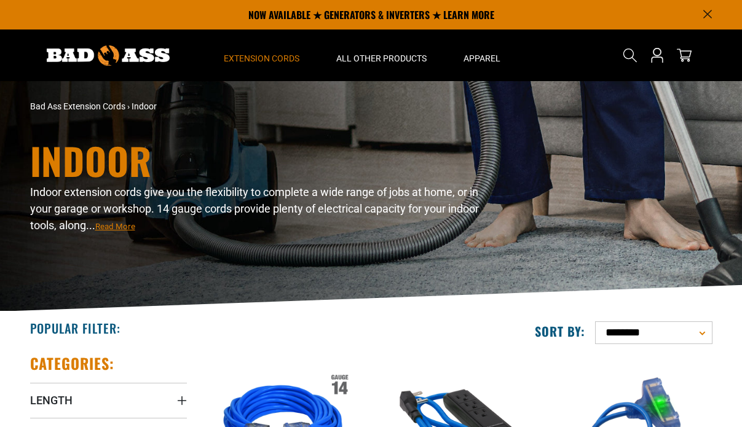 This screenshot has width=742, height=427. I want to click on summary: Extension Cords, so click(261, 55).